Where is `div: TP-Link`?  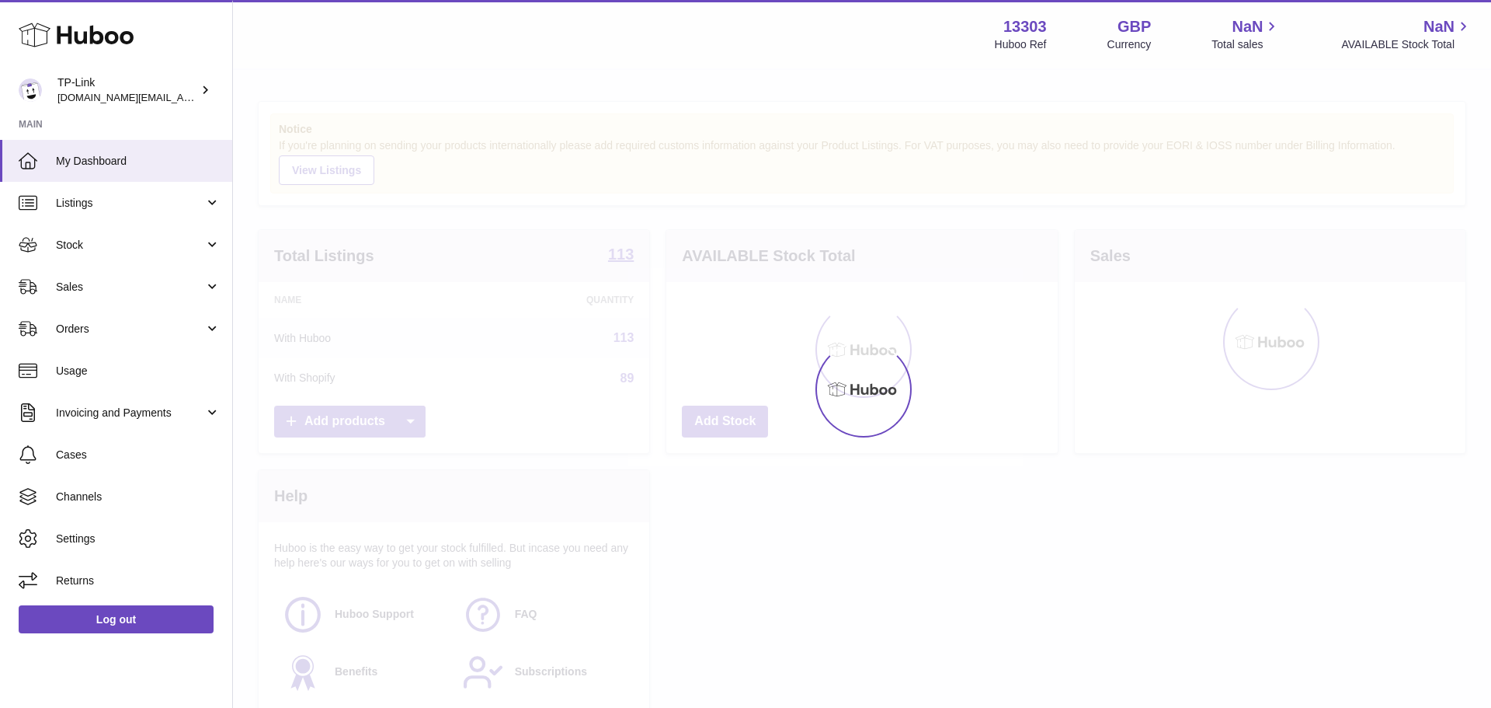
div: TP-Link is located at coordinates (127, 90).